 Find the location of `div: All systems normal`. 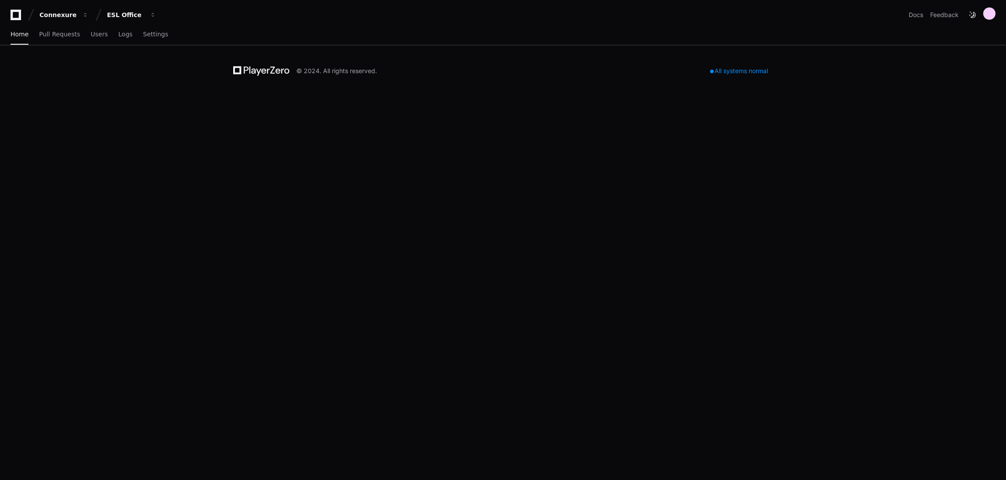

div: All systems normal is located at coordinates (739, 71).